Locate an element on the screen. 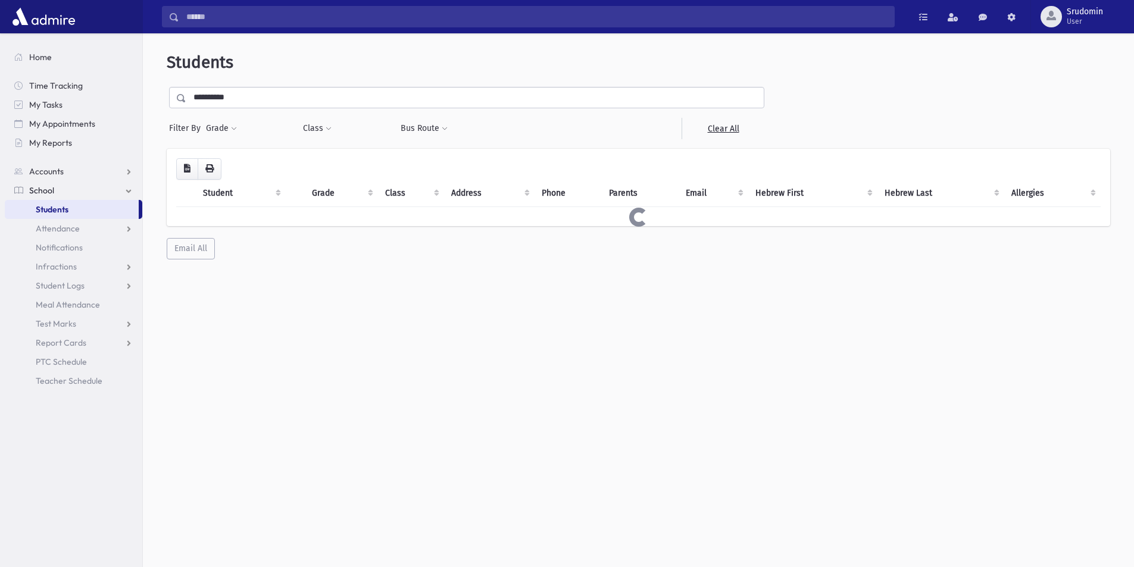  span: Notifications is located at coordinates (59, 248).